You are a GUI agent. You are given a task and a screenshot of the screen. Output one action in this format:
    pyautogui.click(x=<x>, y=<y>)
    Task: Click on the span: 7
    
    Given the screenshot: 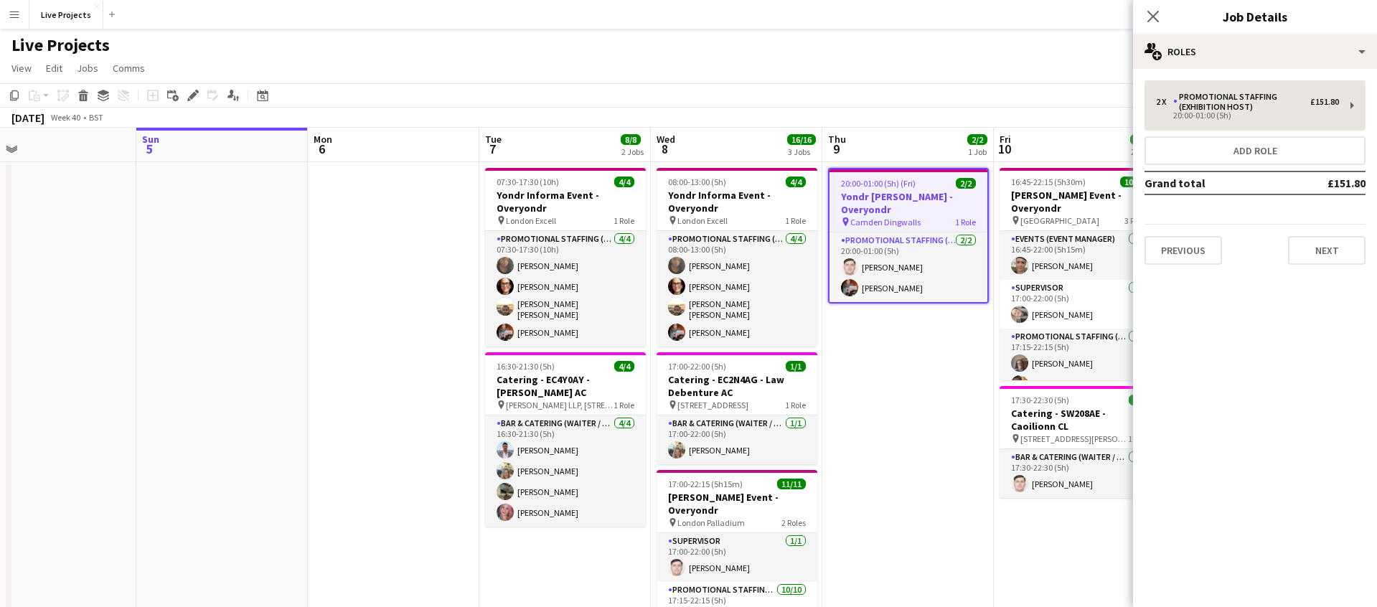 What is the action you would take?
    pyautogui.click(x=492, y=149)
    